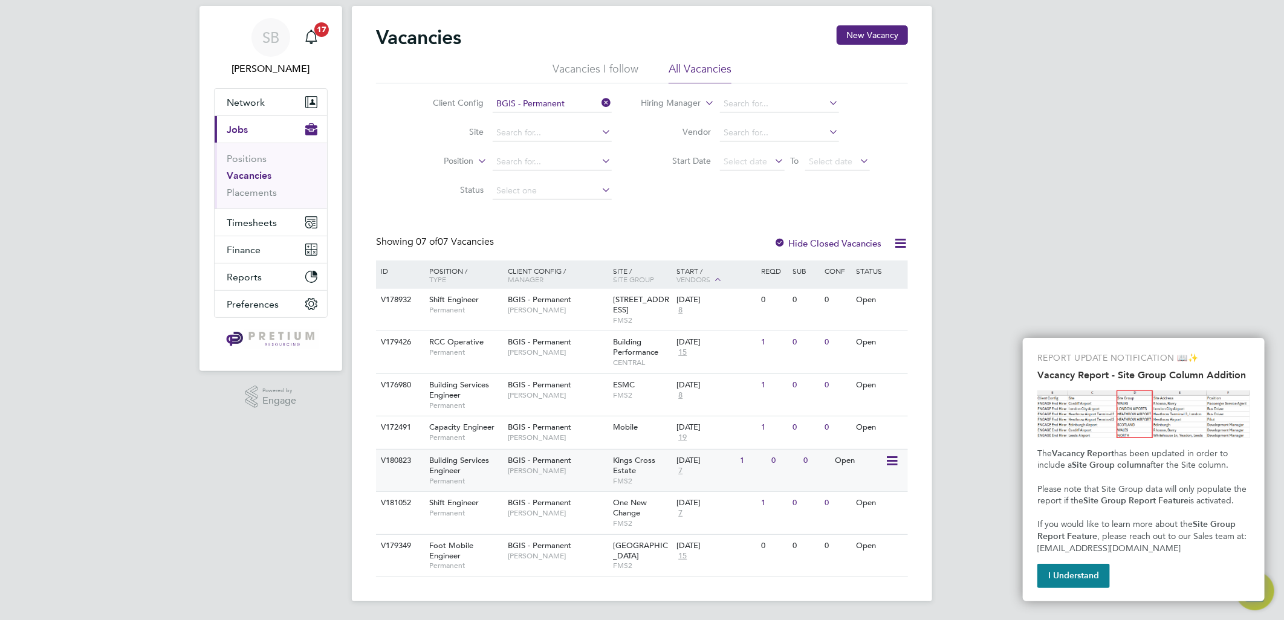 This screenshot has height=620, width=1284. What do you see at coordinates (636, 347) in the screenshot?
I see `span: Building Performance` at bounding box center [636, 347].